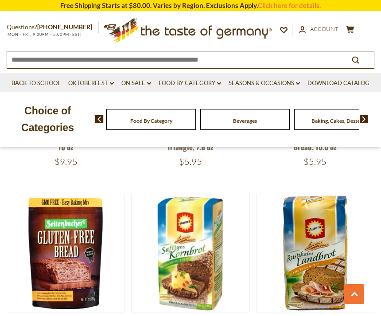 The image size is (381, 316). I want to click on img: Seitenbacher Gluten Free Multiseed Bread Mix, 1.1 lbs., so click(66, 252).